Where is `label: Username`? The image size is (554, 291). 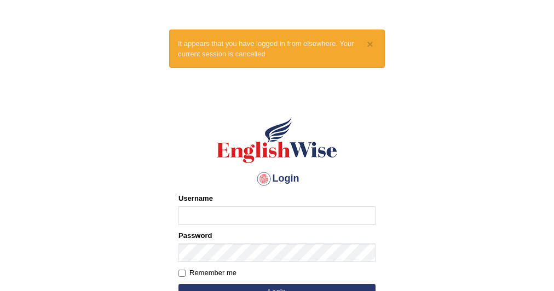
label: Username is located at coordinates (195, 198).